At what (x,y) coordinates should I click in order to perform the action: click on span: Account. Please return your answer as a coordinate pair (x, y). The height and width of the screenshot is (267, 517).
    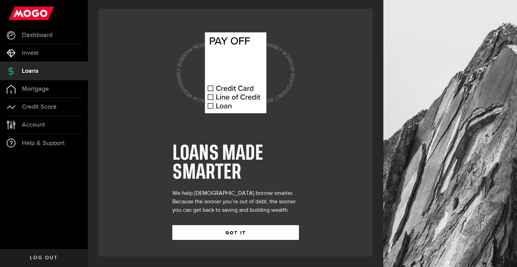
    Looking at the image, I should click on (33, 125).